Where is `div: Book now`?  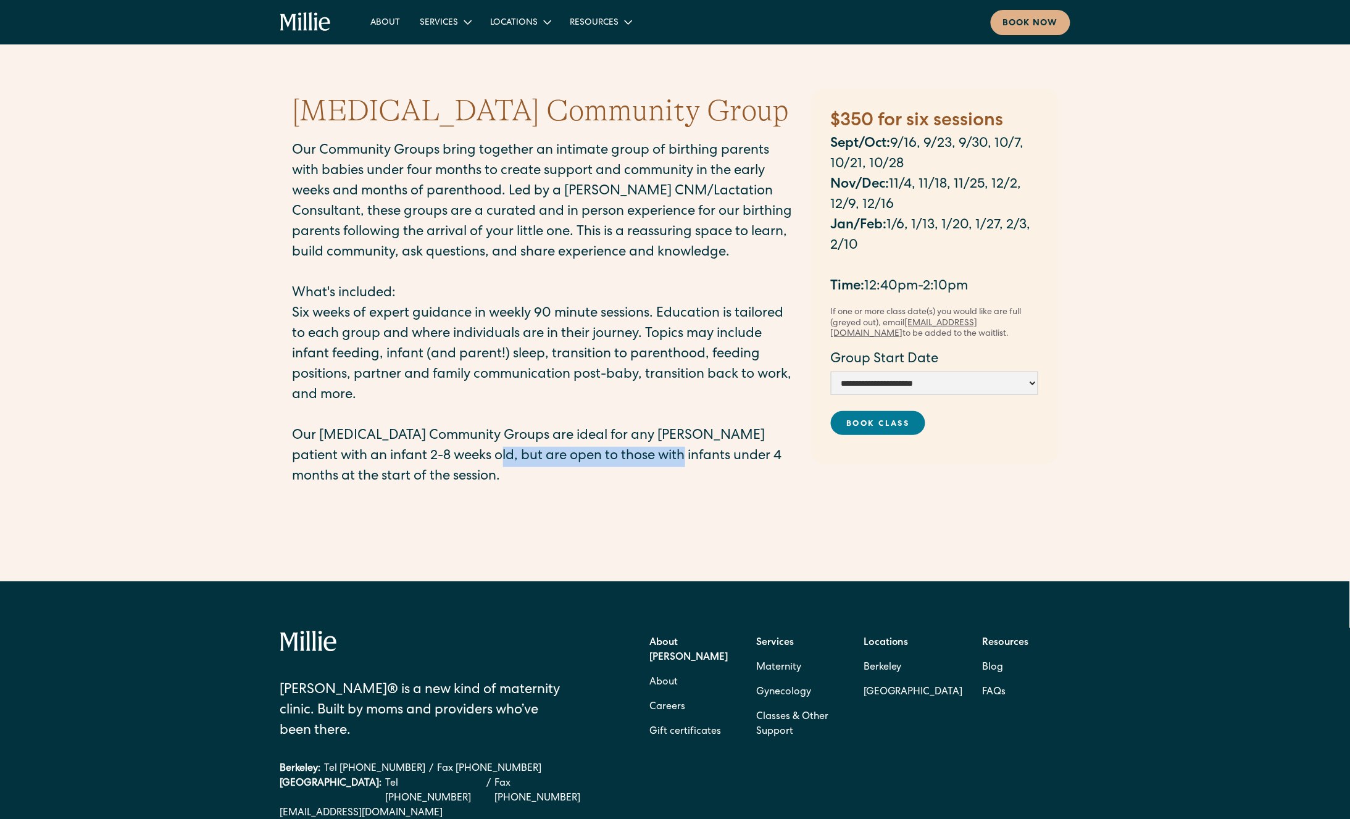
div: Book now is located at coordinates (1030, 23).